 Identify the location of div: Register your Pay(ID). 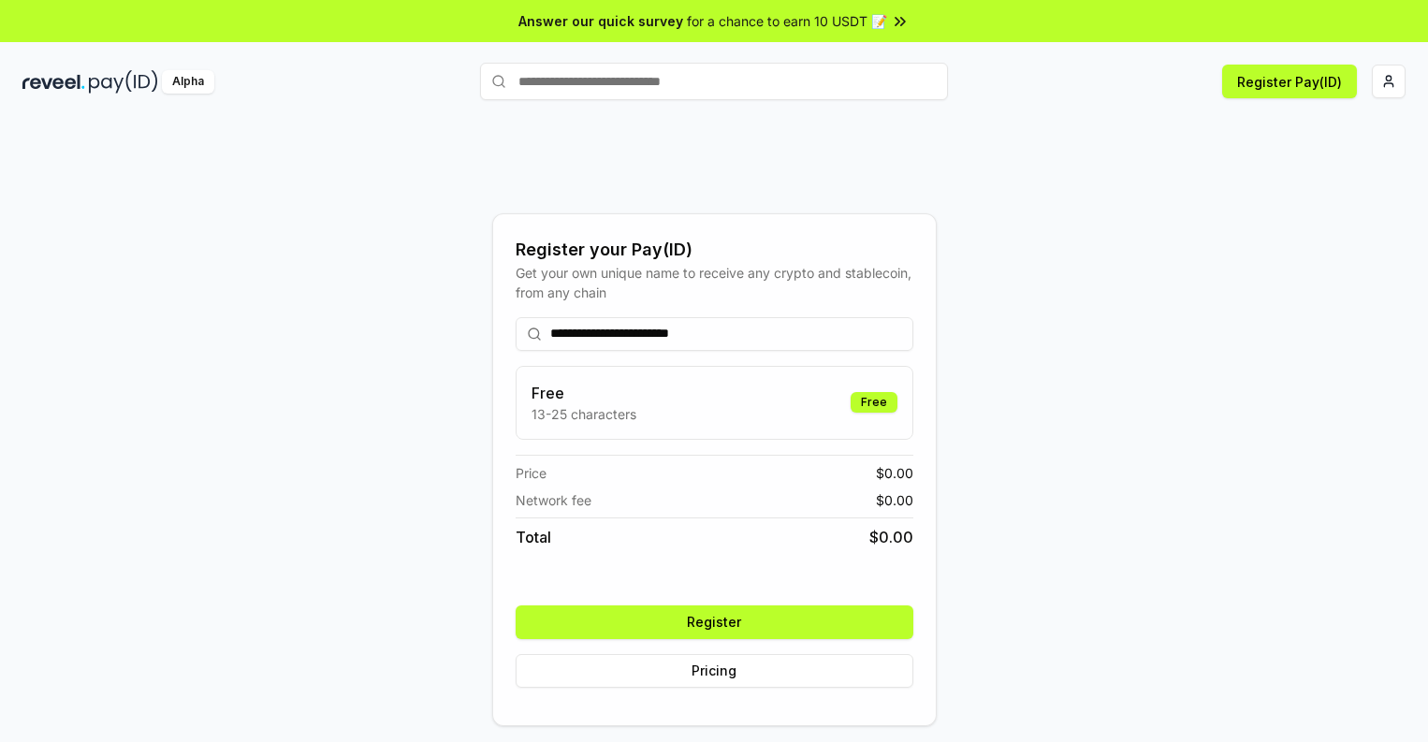
(714, 250).